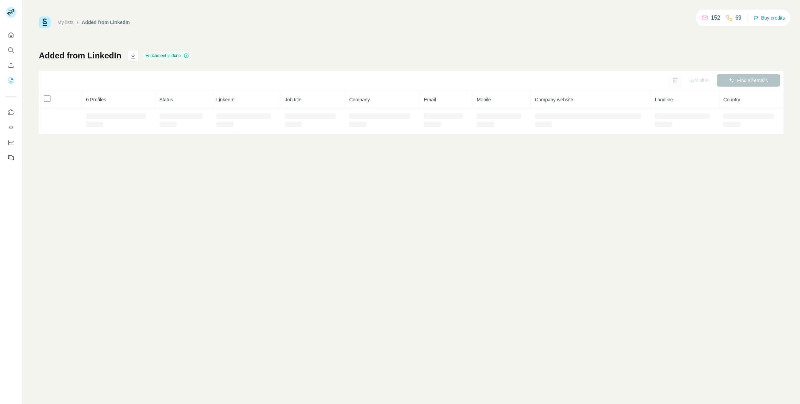 This screenshot has height=404, width=800. Describe the element at coordinates (554, 100) in the screenshot. I see `span: Company website` at that location.